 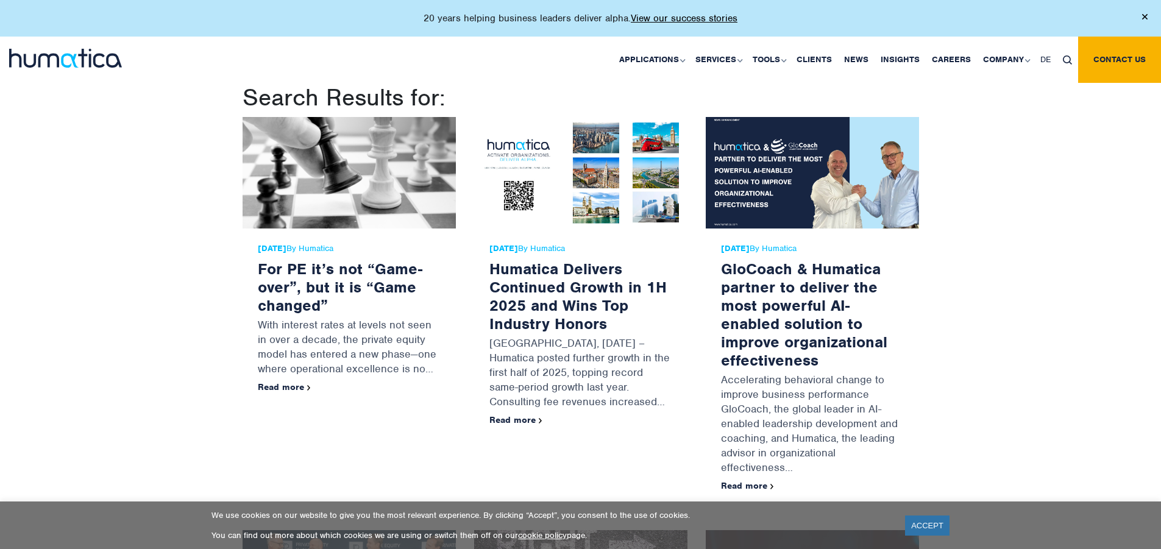 What do you see at coordinates (349, 173) in the screenshot?
I see `img: For PE it’s not “Game-over”, but it is “Game changed”` at bounding box center [349, 173].